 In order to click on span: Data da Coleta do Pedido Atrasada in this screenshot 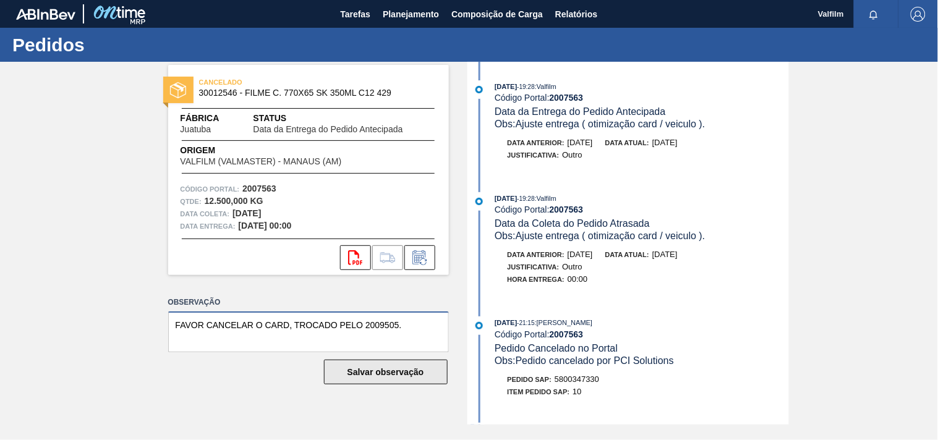, I will do `click(572, 223)`.